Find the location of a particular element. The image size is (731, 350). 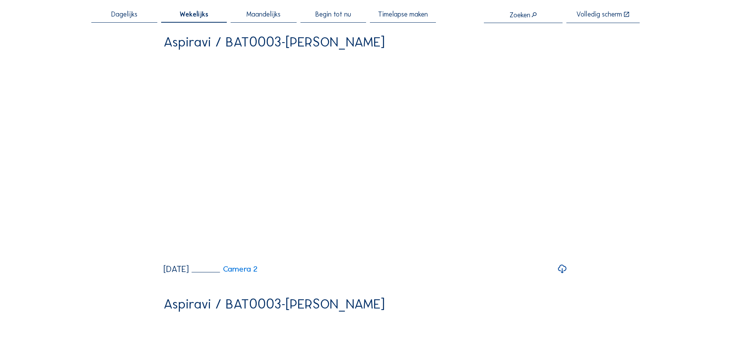

div: Volledig scherm is located at coordinates (599, 15).